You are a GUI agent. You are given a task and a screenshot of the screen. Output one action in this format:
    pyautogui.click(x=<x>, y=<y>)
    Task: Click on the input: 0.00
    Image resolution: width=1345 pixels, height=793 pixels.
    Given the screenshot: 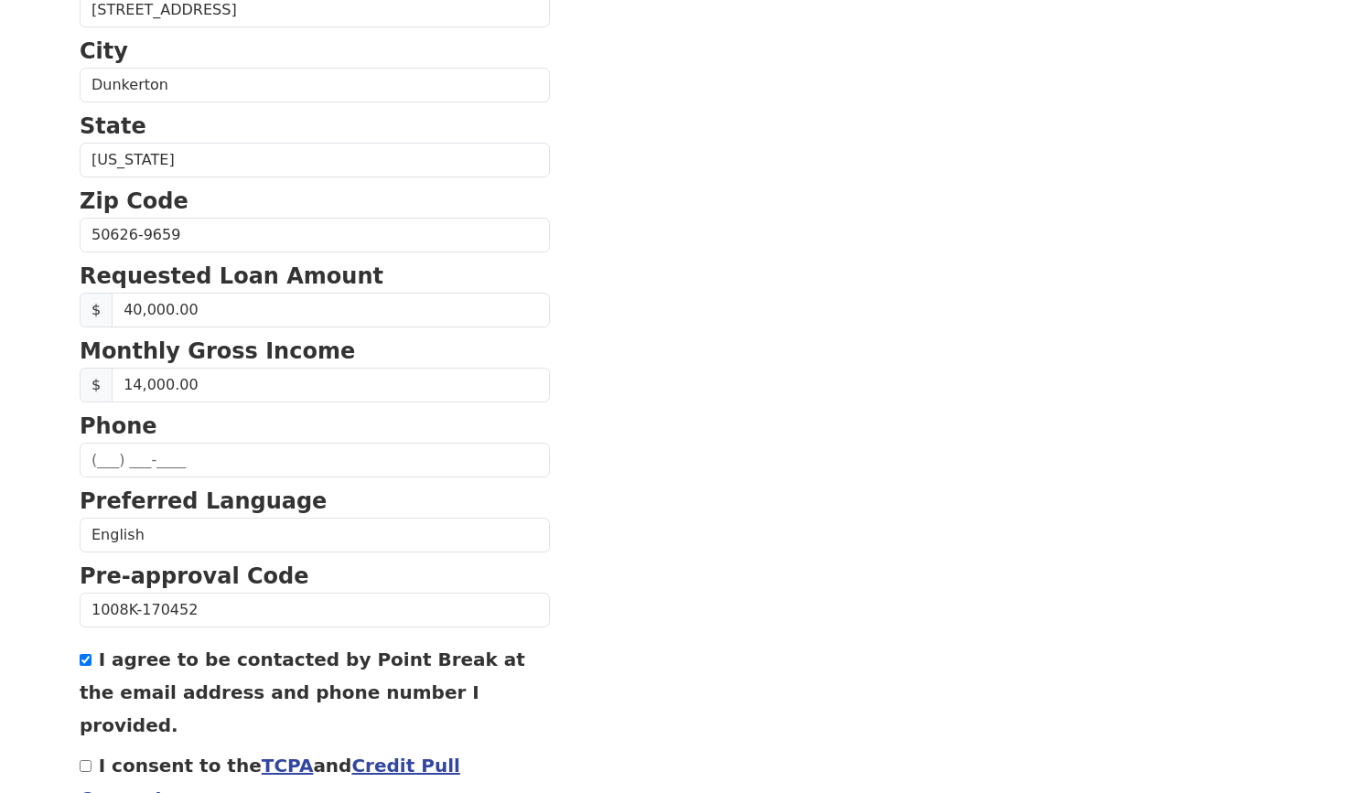 What is the action you would take?
    pyautogui.click(x=330, y=385)
    